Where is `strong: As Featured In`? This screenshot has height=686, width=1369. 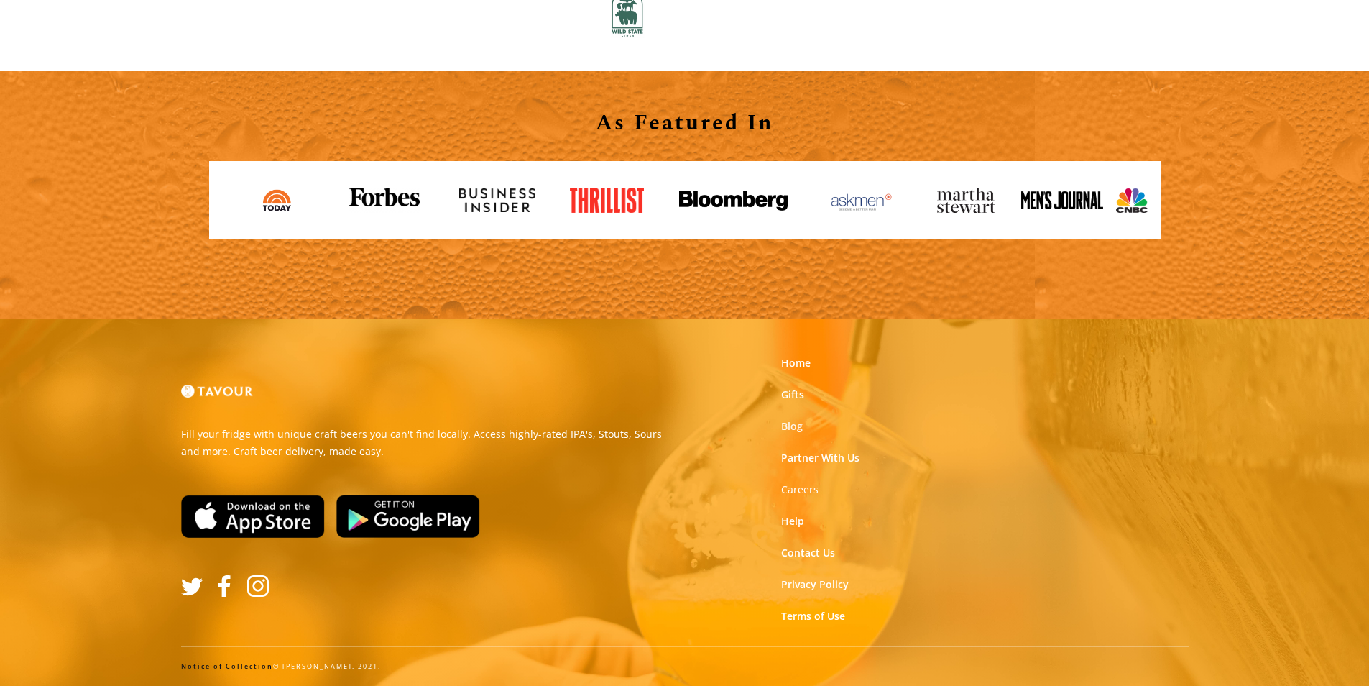 strong: As Featured In is located at coordinates (685, 123).